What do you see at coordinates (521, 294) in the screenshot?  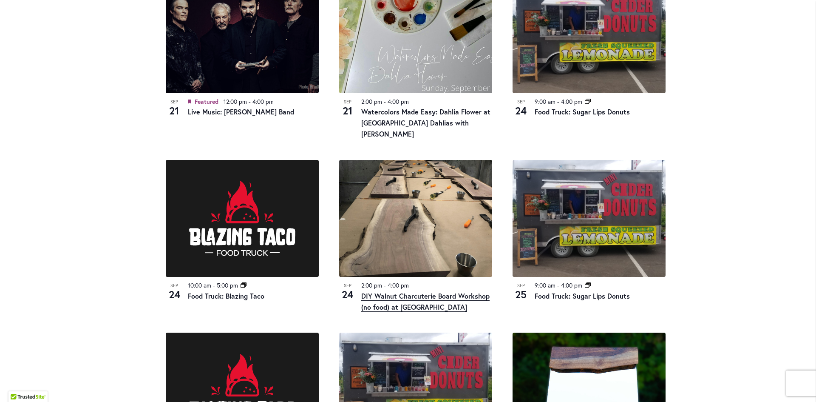 I see `span: 25` at bounding box center [521, 294].